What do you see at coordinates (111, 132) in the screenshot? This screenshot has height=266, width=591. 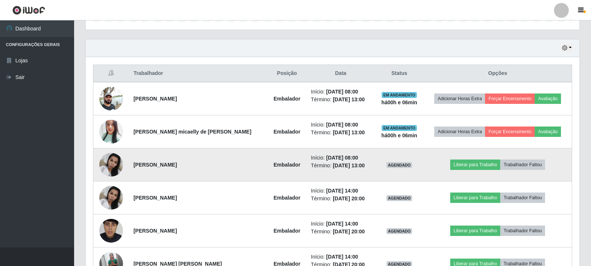 I see `img: 1748729241814.jpeg` at bounding box center [111, 132].